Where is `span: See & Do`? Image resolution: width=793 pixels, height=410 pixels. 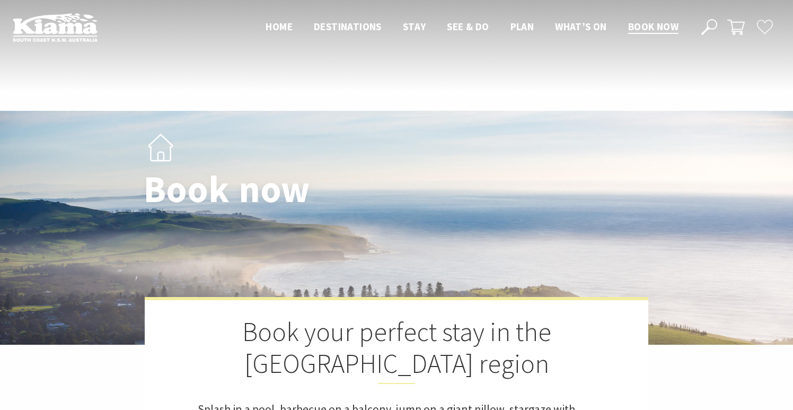 span: See & Do is located at coordinates (468, 27).